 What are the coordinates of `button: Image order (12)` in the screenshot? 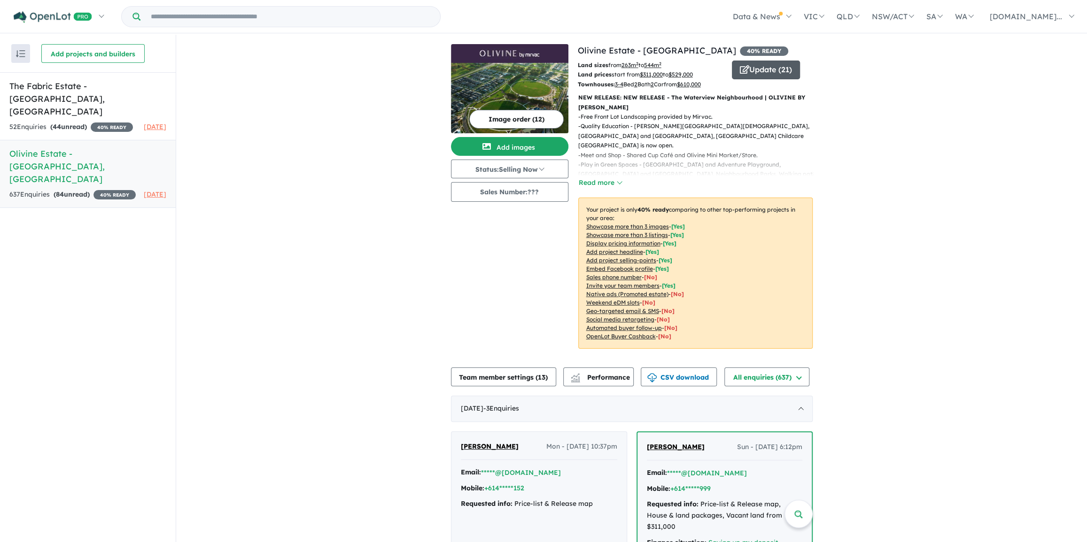 It's located at (516, 119).